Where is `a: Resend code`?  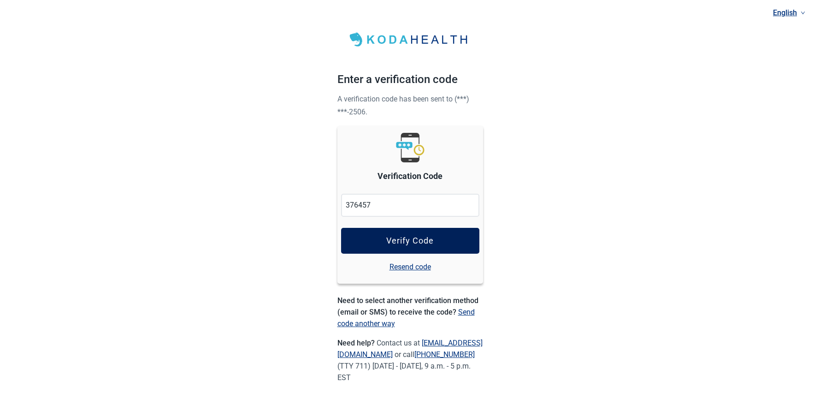
a: Resend code is located at coordinates (410, 266).